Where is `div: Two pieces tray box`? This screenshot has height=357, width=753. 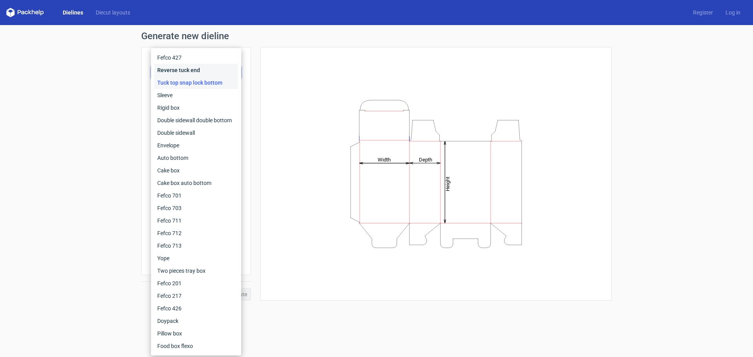 div: Two pieces tray box is located at coordinates (196, 271).